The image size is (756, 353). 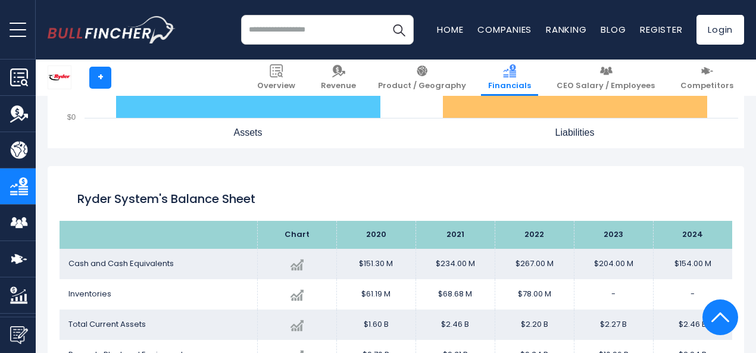 I want to click on th: Chart, so click(x=296, y=235).